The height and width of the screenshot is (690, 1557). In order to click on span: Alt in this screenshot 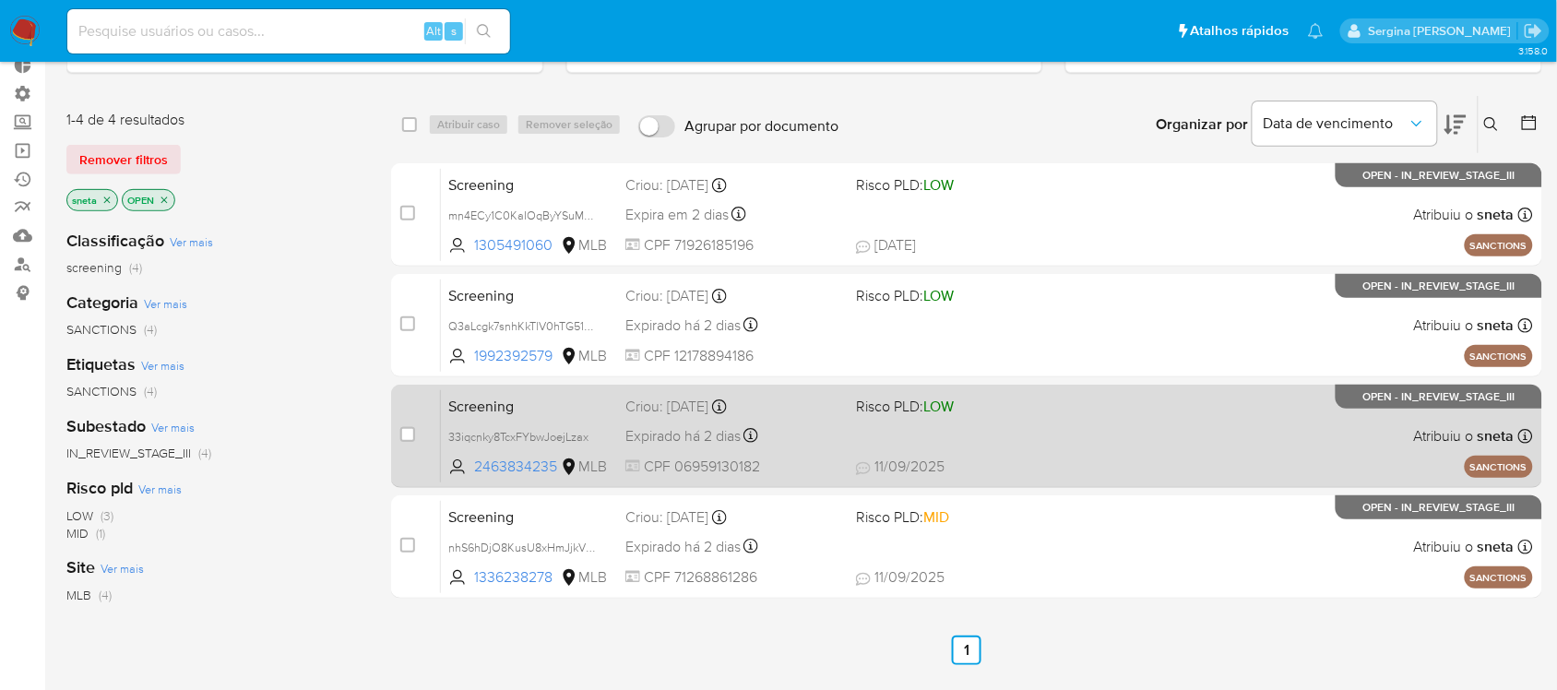, I will do `click(434, 30)`.